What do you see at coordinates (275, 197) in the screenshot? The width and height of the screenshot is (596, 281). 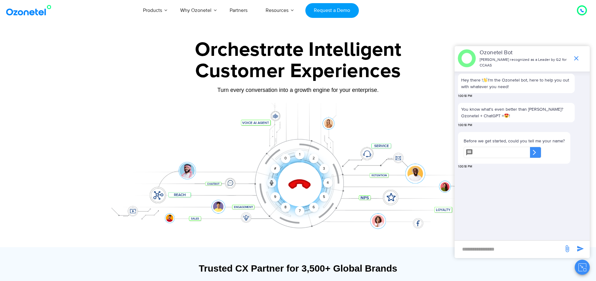 I see `div: 9` at bounding box center [275, 197].